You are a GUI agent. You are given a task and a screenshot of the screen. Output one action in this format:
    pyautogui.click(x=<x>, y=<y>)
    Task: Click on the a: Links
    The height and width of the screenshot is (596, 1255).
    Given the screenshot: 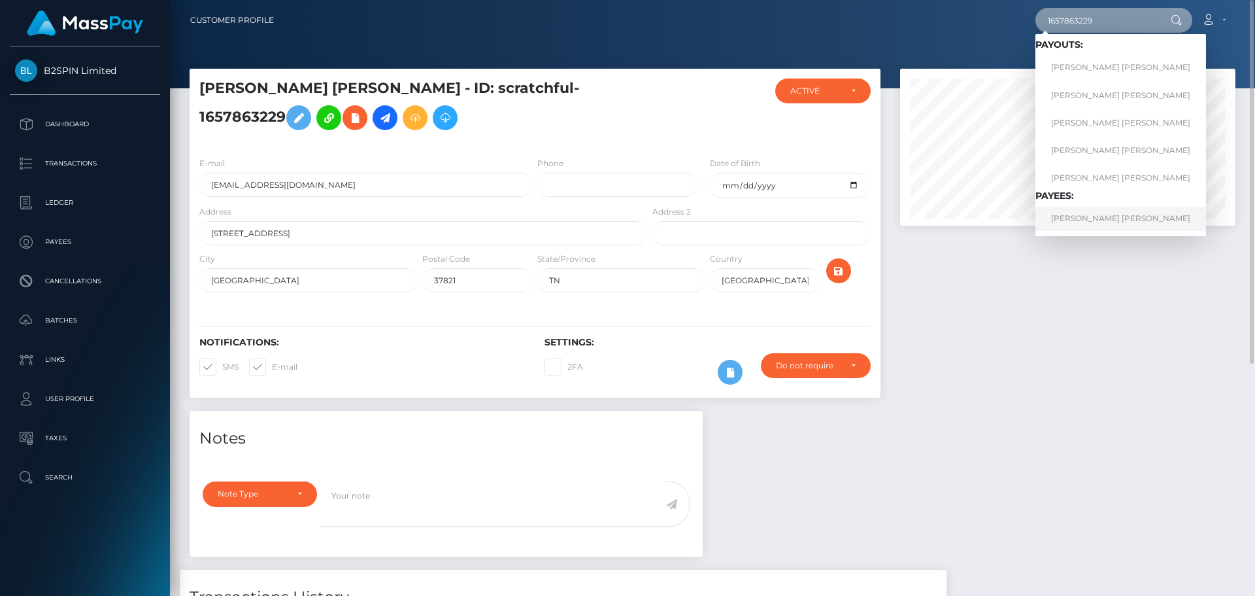 What is the action you would take?
    pyautogui.click(x=85, y=360)
    